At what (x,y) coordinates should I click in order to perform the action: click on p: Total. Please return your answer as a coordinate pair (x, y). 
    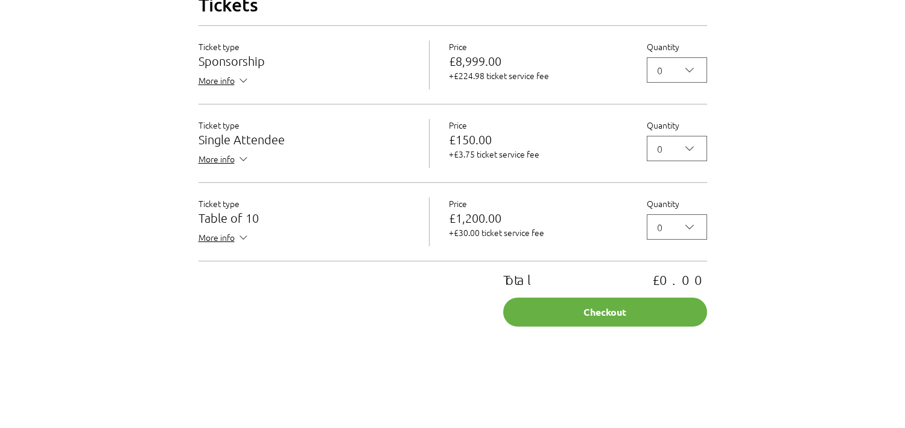
    Looking at the image, I should click on (519, 279).